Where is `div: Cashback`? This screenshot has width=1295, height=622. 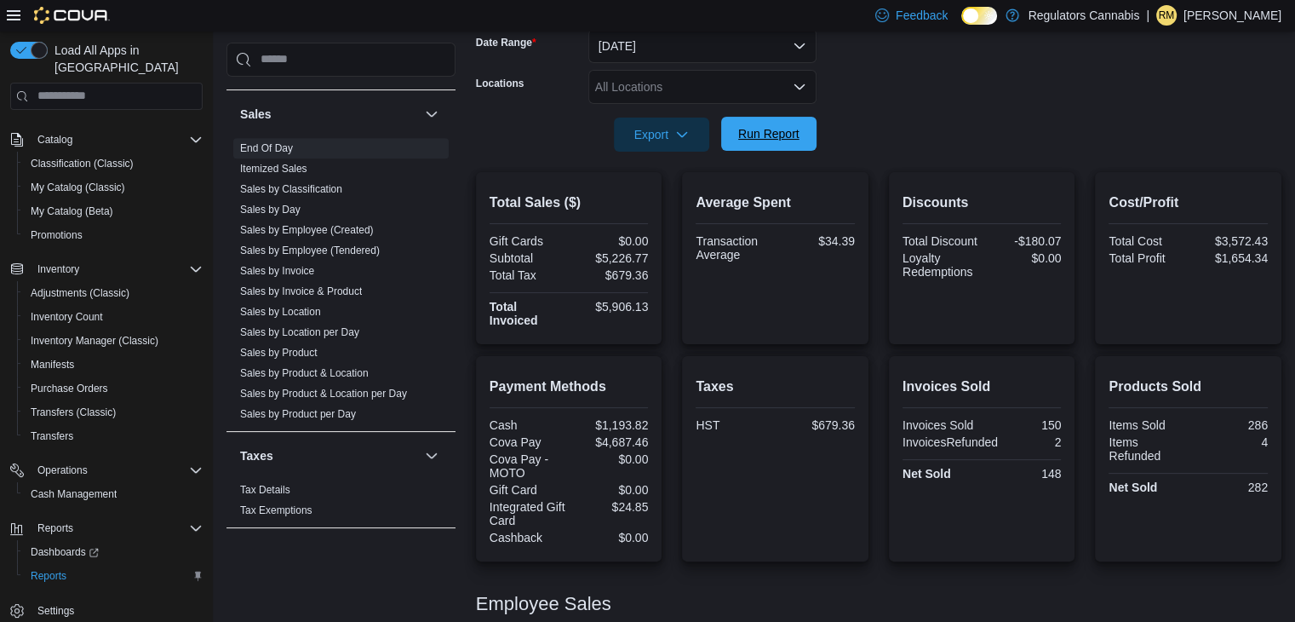
div: Cashback is located at coordinates (527, 537).